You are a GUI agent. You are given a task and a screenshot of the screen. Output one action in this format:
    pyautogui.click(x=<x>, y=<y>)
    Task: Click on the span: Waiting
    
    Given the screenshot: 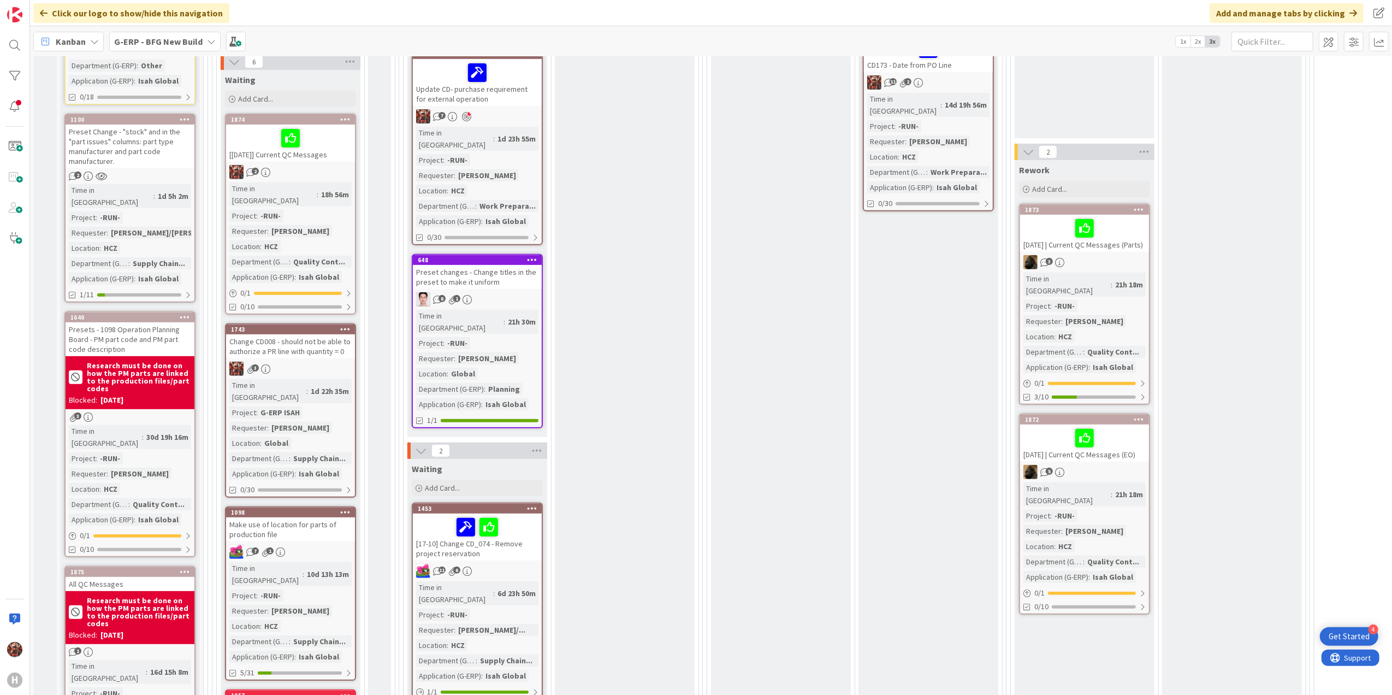 What is the action you would take?
    pyautogui.click(x=240, y=80)
    